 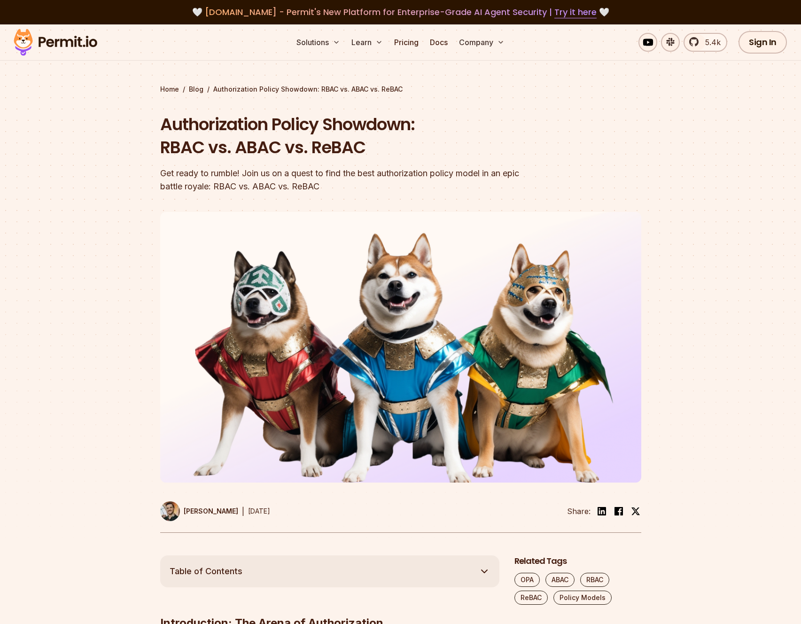 I want to click on a: Docs, so click(x=439, y=42).